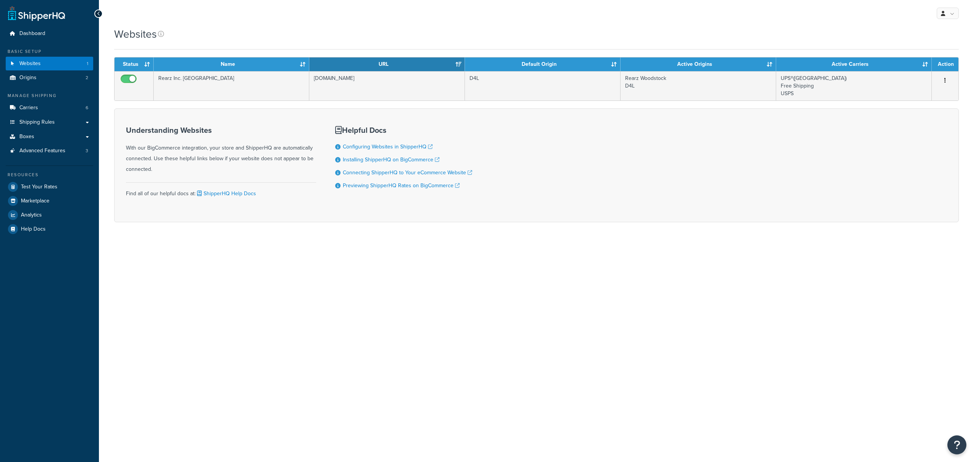 The image size is (974, 462). I want to click on span: Carriers, so click(29, 108).